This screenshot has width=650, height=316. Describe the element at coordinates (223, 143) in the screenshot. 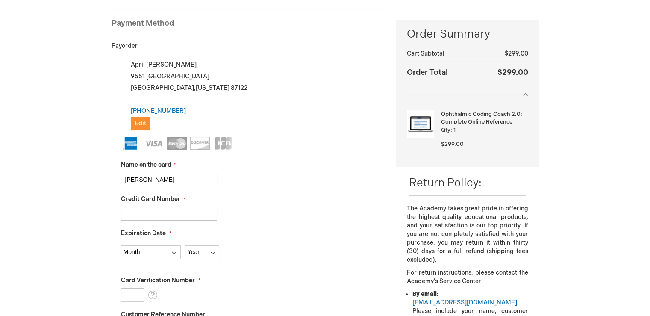

I see `img: JCB` at that location.